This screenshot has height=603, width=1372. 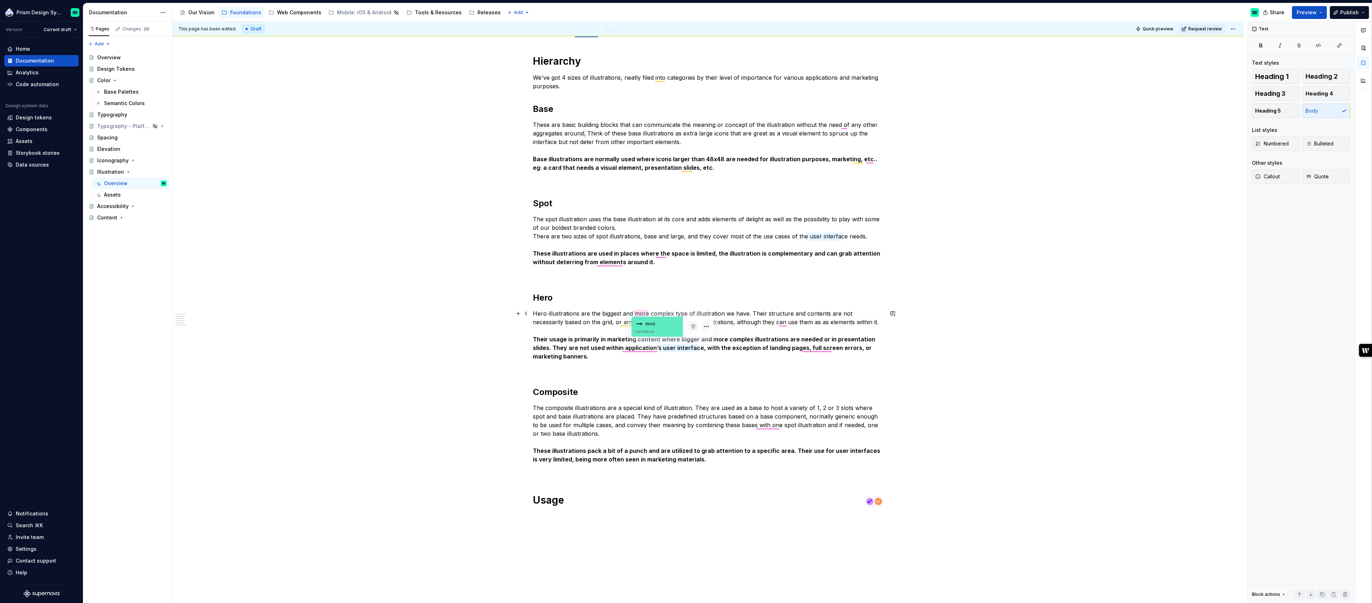 What do you see at coordinates (26, 549) in the screenshot?
I see `div: Settings` at bounding box center [26, 549].